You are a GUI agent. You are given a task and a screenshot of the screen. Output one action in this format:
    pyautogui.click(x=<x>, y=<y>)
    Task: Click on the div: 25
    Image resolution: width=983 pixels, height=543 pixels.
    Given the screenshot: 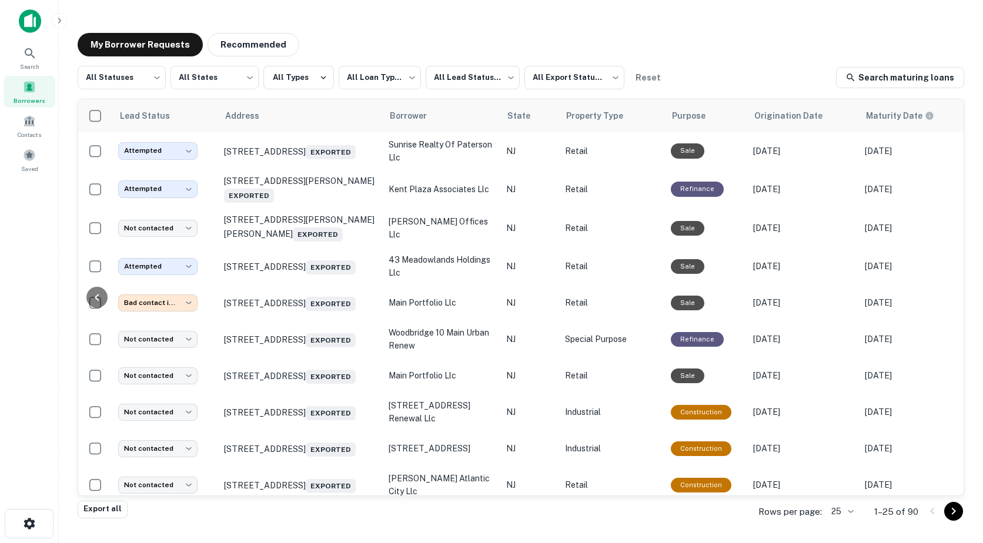 What is the action you would take?
    pyautogui.click(x=841, y=511)
    